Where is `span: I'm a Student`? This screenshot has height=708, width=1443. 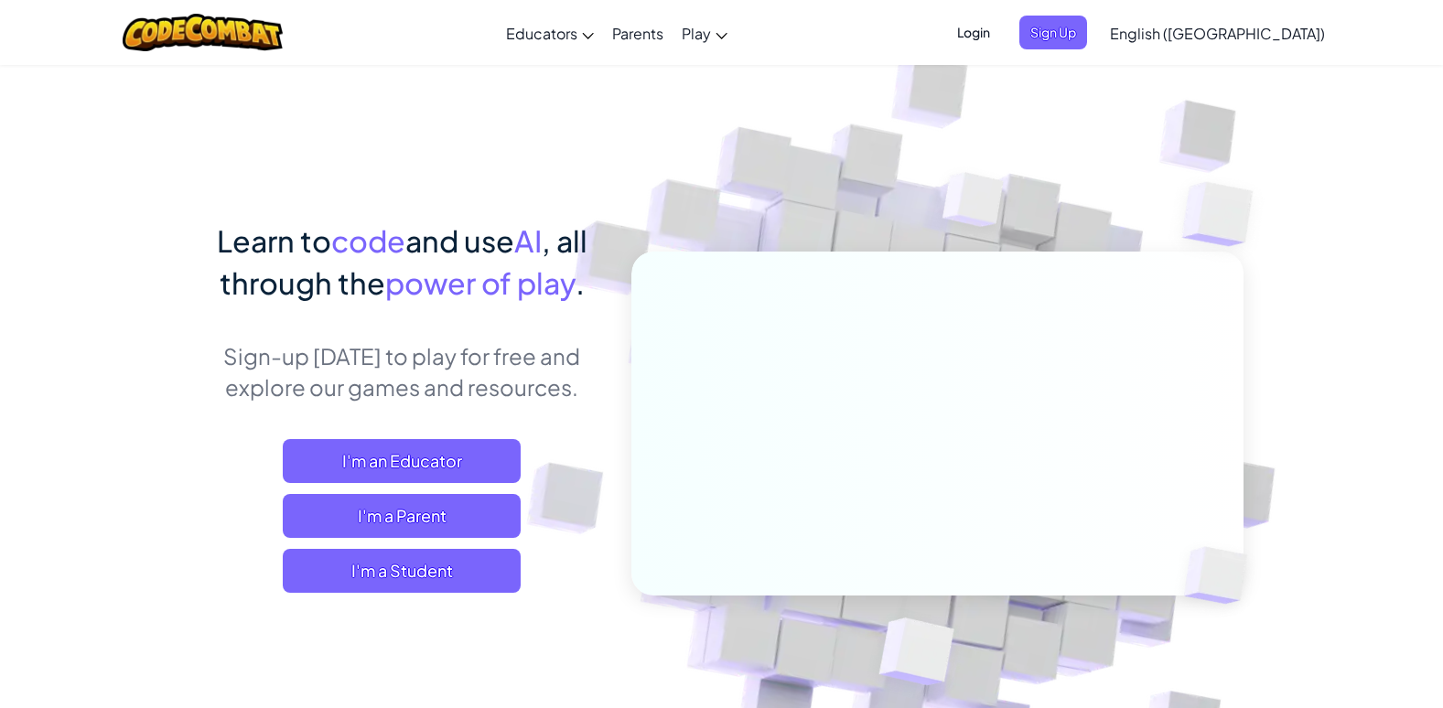 span: I'm a Student is located at coordinates (402, 571).